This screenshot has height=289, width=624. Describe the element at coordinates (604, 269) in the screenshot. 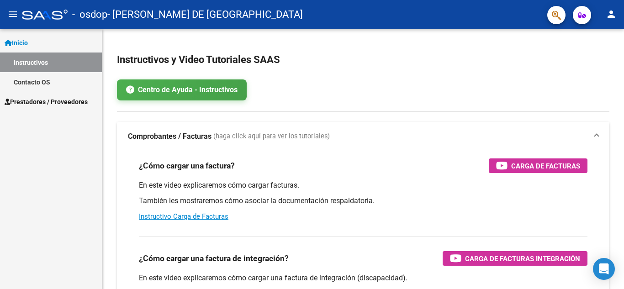

I see `div: Open Intercom Messenger` at that location.